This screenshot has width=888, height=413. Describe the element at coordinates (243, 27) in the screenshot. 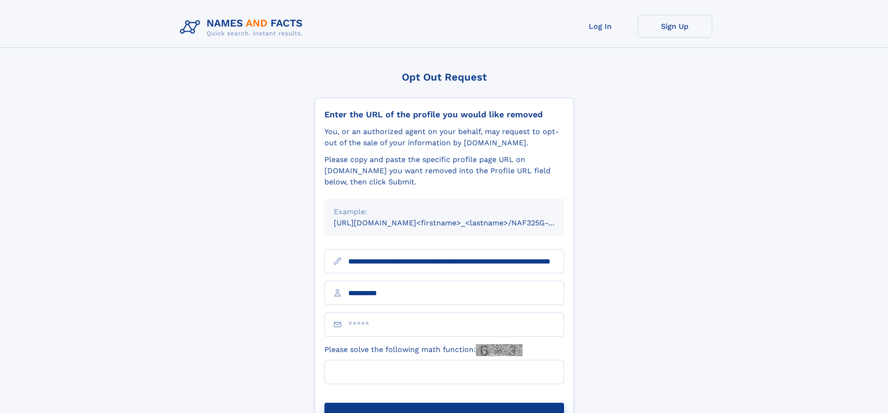

I see `img: Logo Names and Facts` at that location.